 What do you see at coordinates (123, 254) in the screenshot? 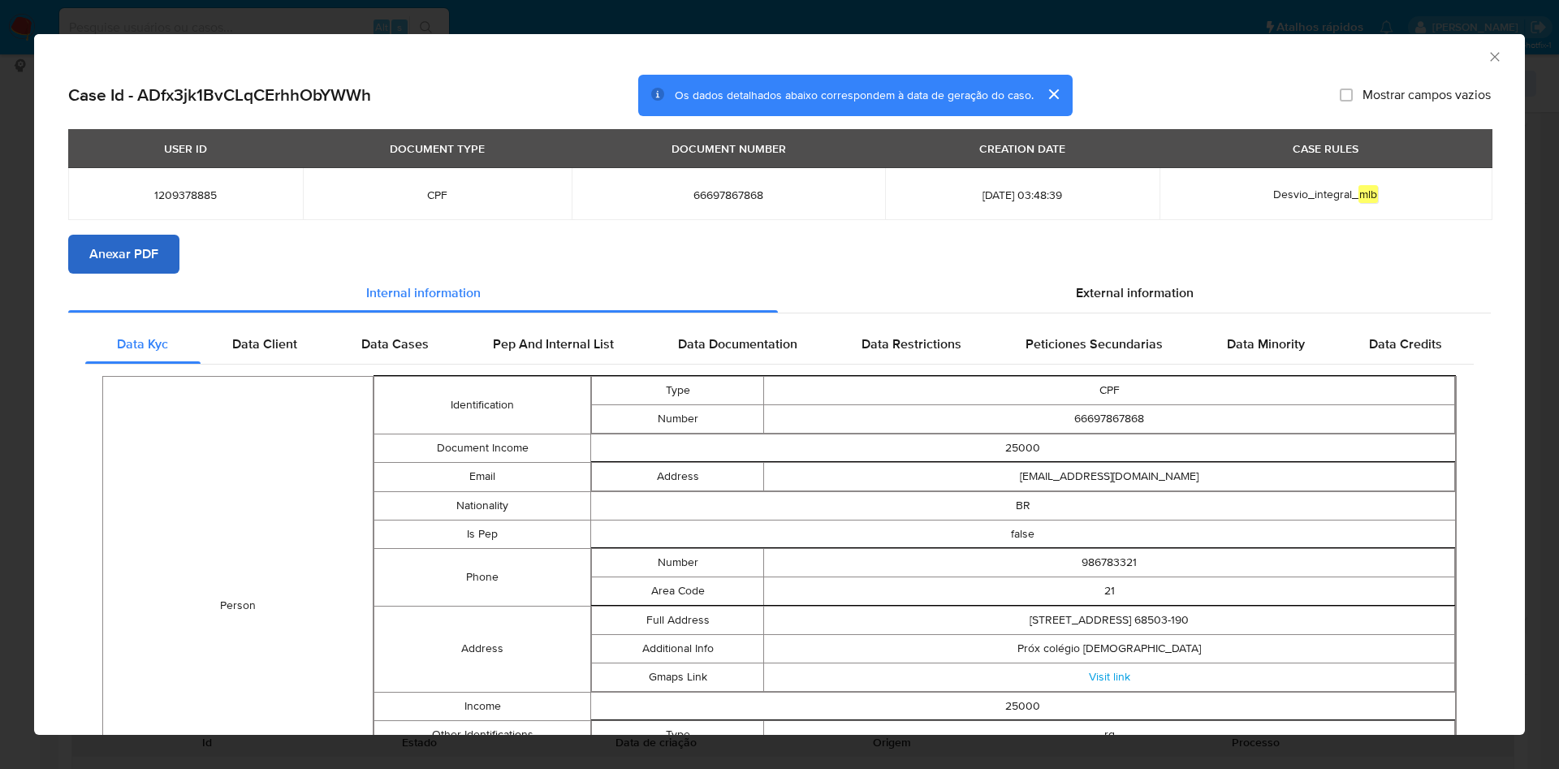
I see `button: Anexar PDF` at bounding box center [123, 254].